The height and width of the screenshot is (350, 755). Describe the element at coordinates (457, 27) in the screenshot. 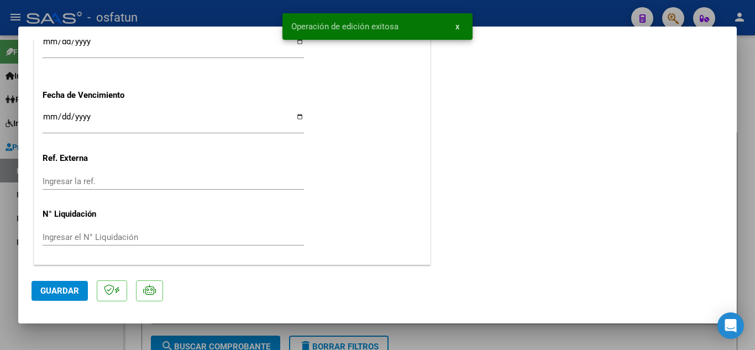

I see `button: x` at that location.